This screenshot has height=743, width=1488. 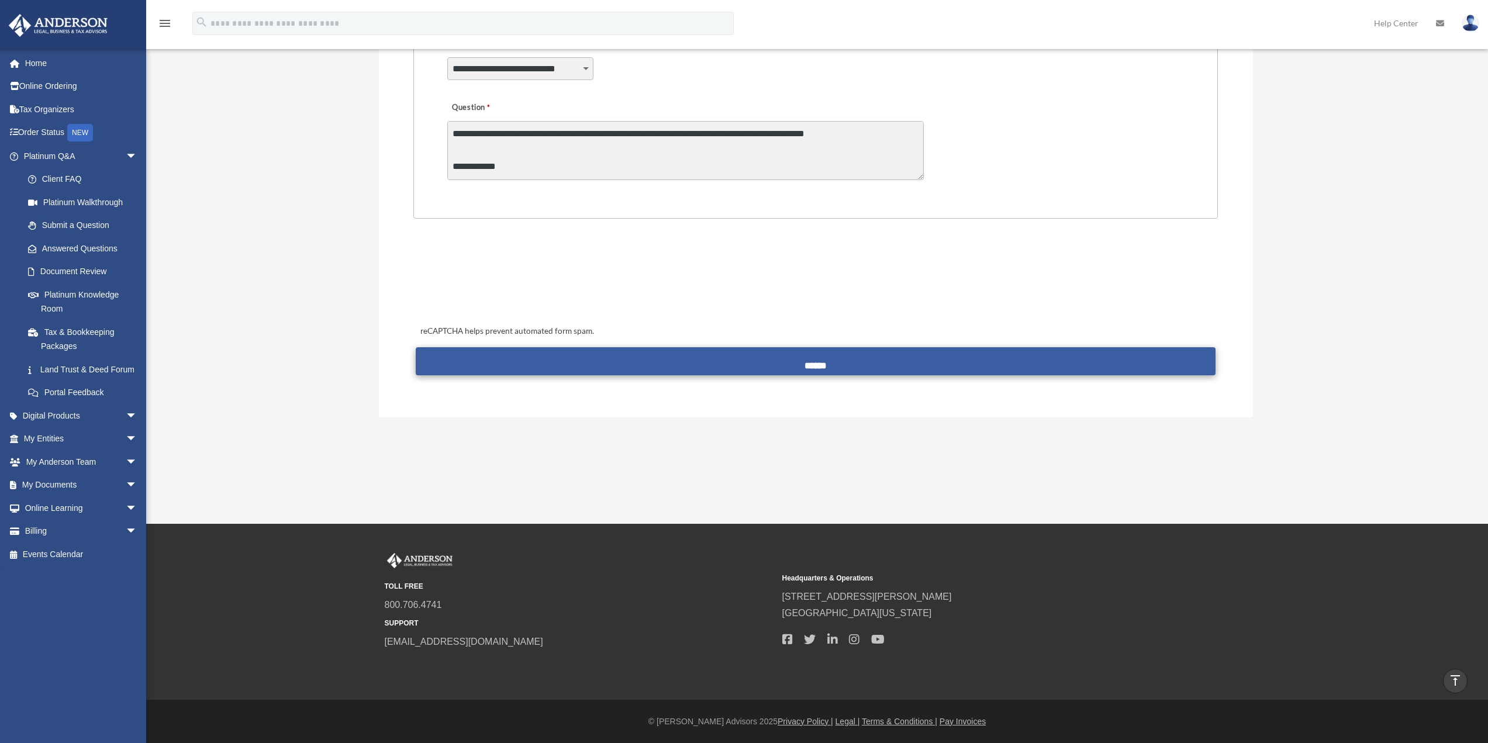 What do you see at coordinates (492, 108) in the screenshot?
I see `label: Question` at bounding box center [492, 108].